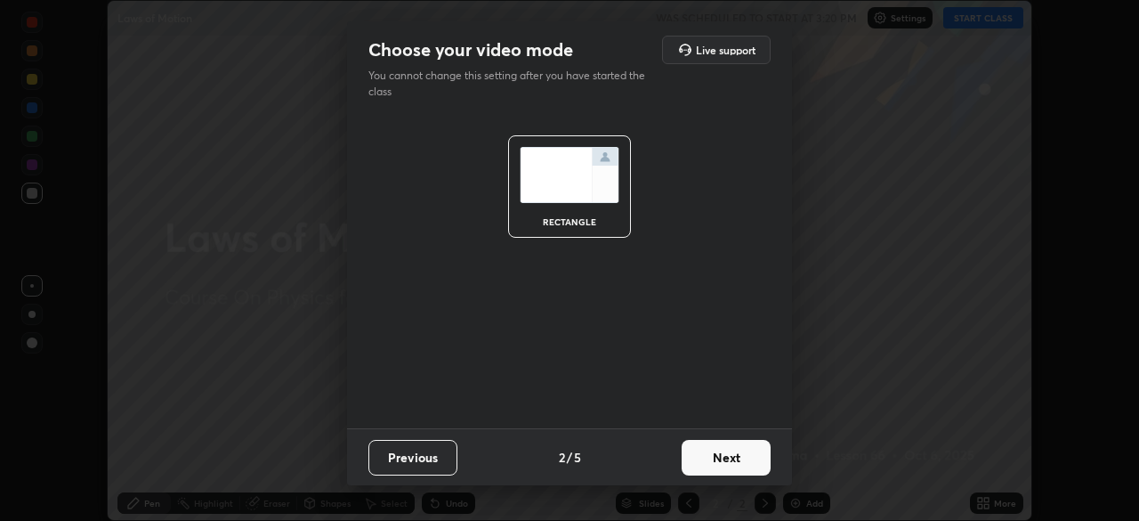  I want to click on div: rectangle, so click(570, 222).